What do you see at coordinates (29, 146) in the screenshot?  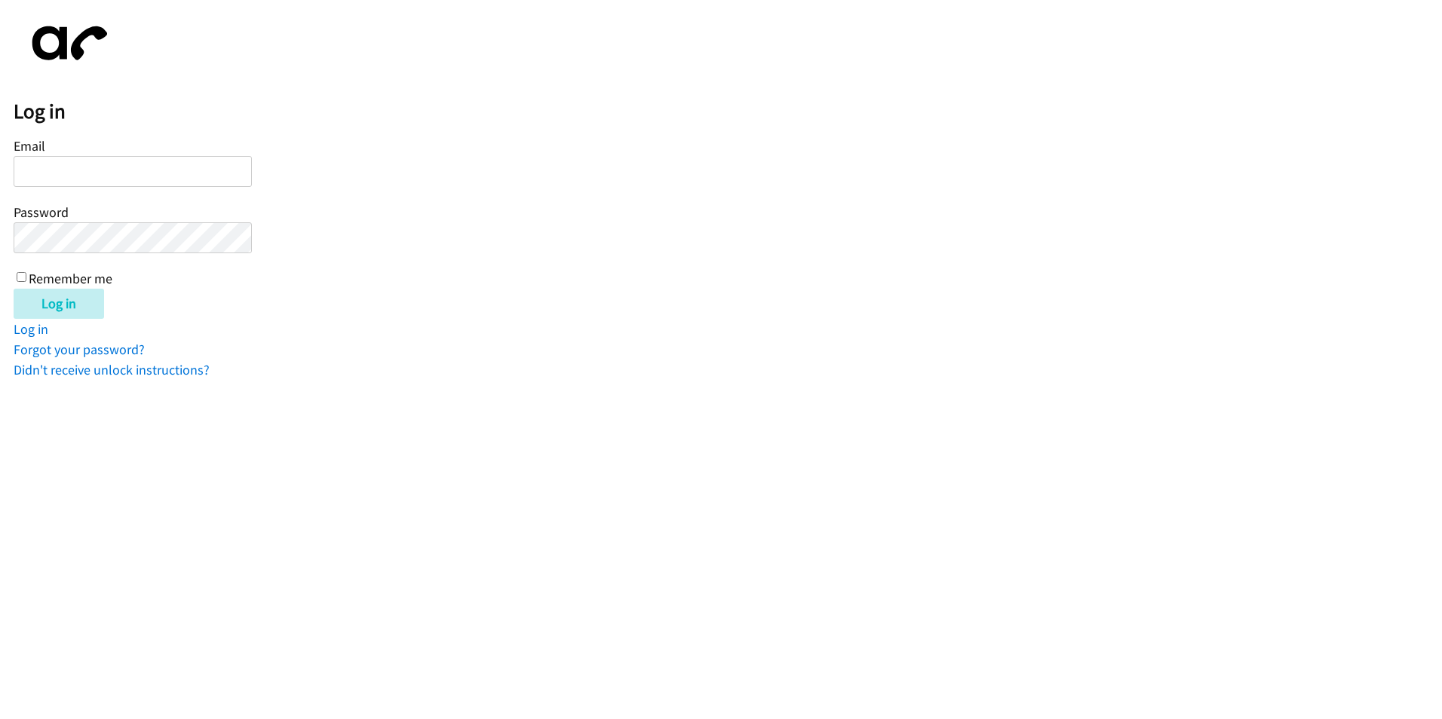 I see `label: Email` at bounding box center [29, 146].